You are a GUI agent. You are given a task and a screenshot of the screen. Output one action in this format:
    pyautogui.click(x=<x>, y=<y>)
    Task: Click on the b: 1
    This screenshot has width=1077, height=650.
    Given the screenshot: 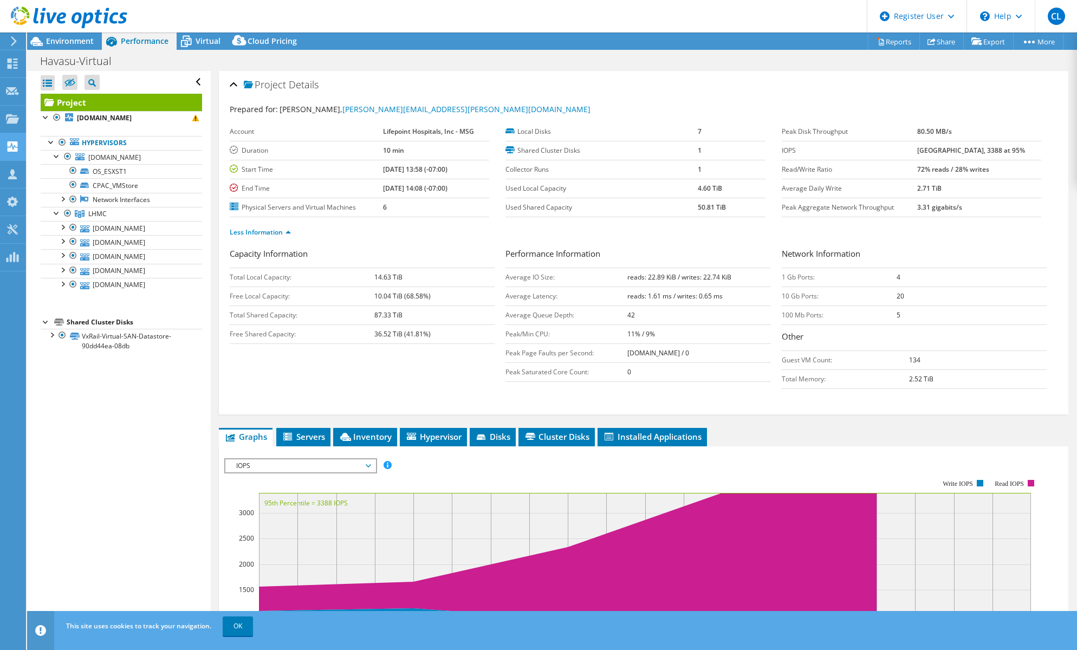 What is the action you would take?
    pyautogui.click(x=700, y=150)
    